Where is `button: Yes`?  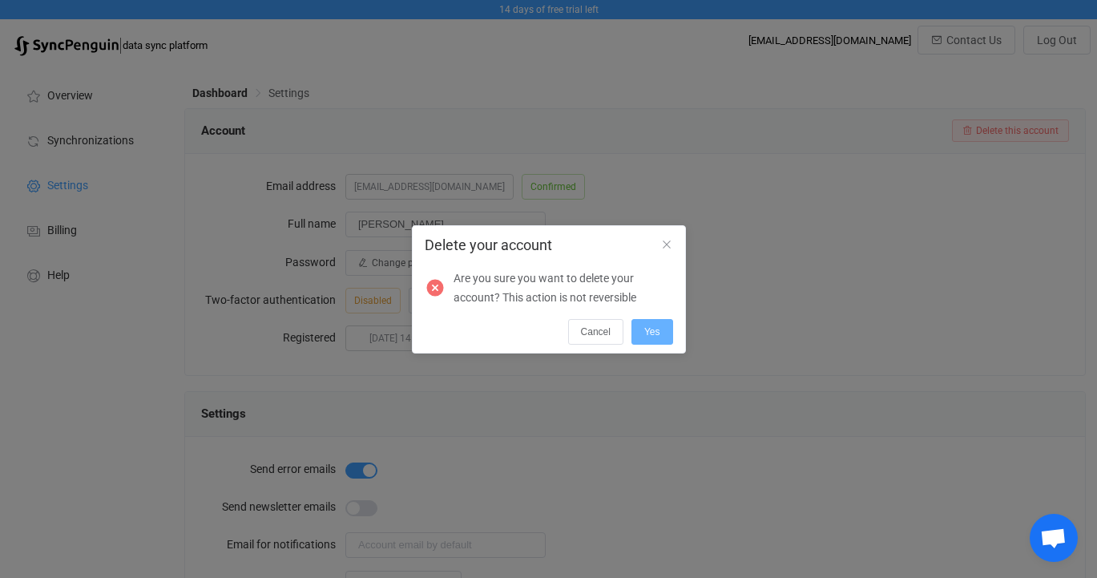 button: Yes is located at coordinates (652, 332).